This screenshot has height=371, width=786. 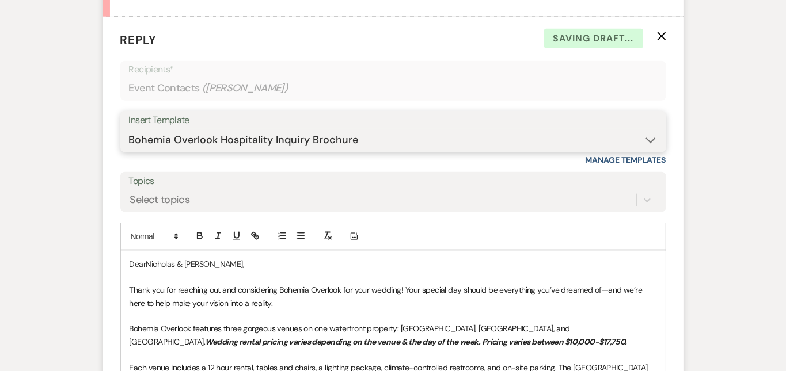 What do you see at coordinates (626, 160) in the screenshot?
I see `a: Manage Templates` at bounding box center [626, 160].